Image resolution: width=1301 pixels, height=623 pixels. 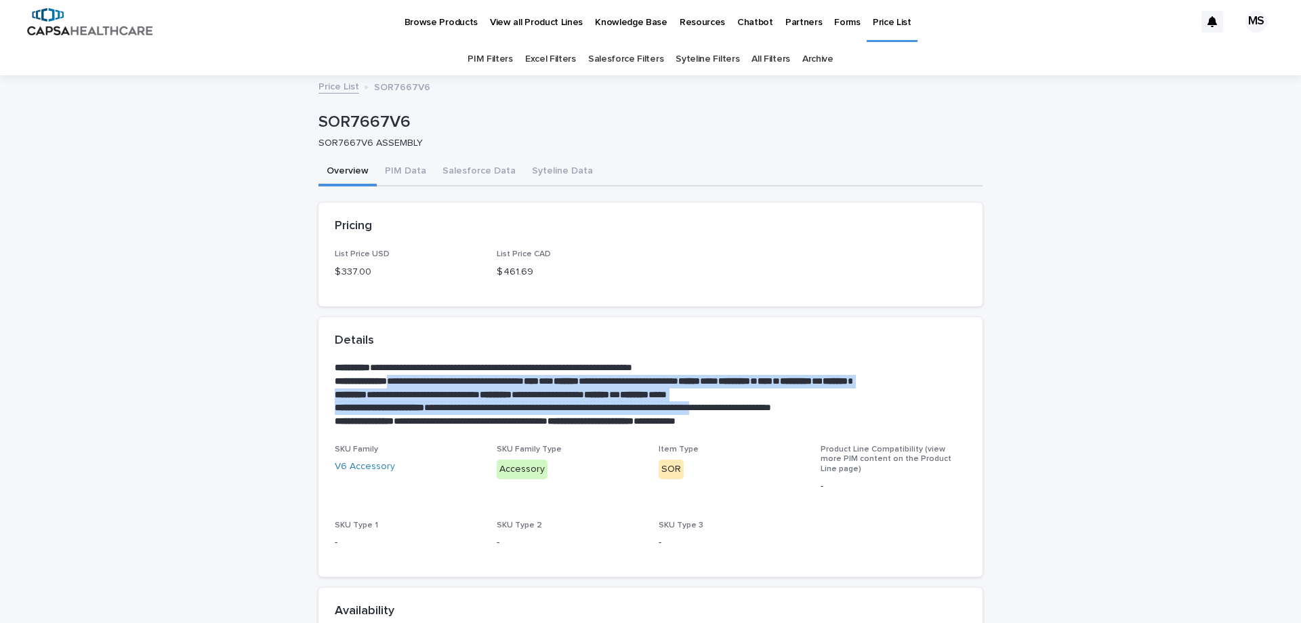 I want to click on img: B5p4sRfuTuC72oLToeu7, so click(x=89, y=22).